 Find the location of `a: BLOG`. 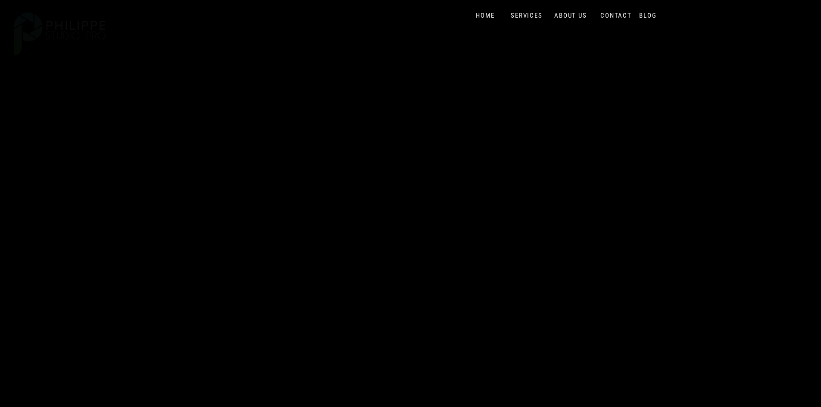

a: BLOG is located at coordinates (648, 16).